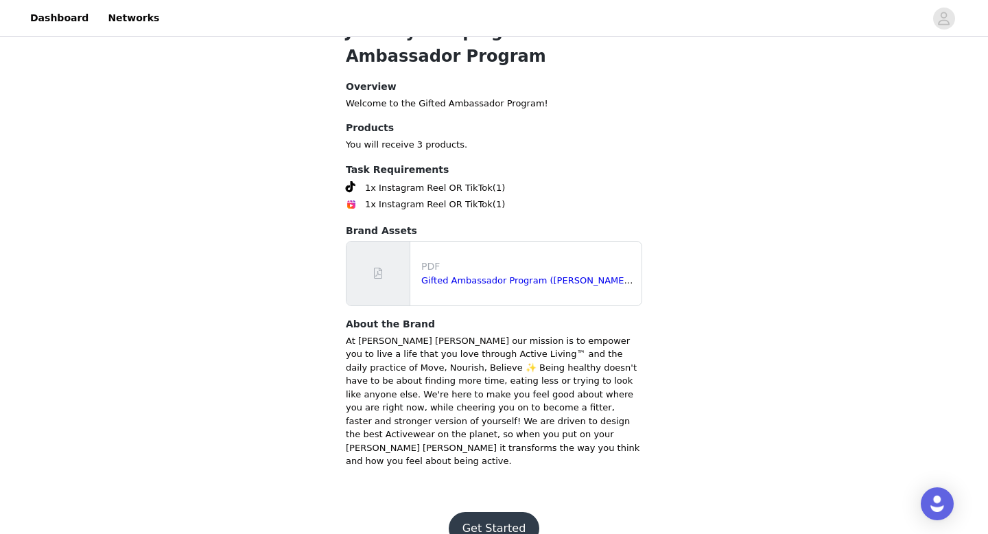 Image resolution: width=988 pixels, height=534 pixels. I want to click on div: avatar, so click(944, 19).